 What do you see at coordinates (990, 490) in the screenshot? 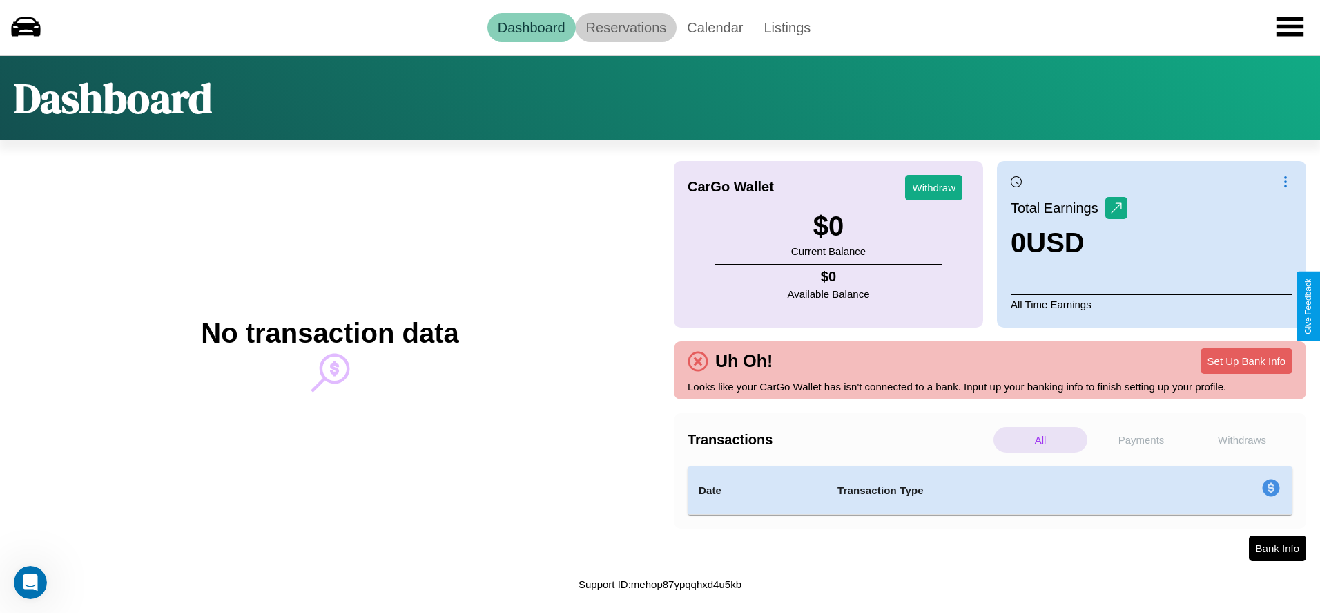
I see `table: simple table` at bounding box center [990, 490].